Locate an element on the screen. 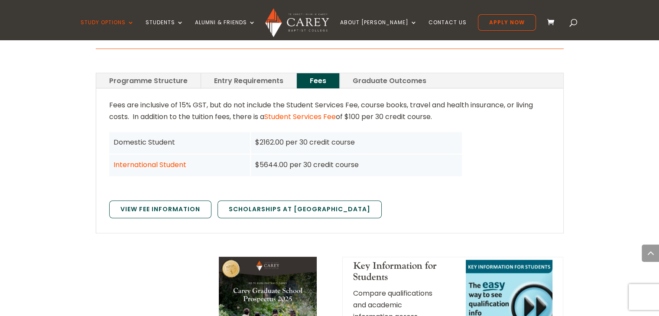  a: Graduate Outcomes is located at coordinates (389, 81).